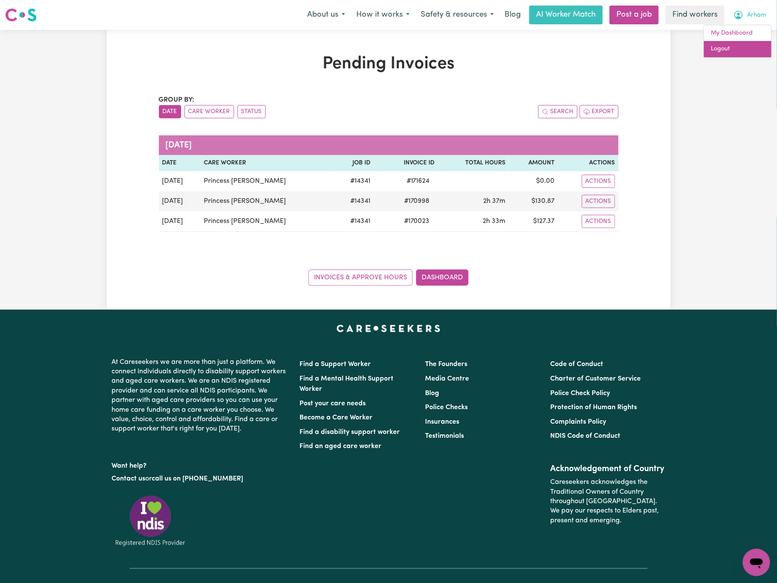 This screenshot has height=583, width=777. Describe the element at coordinates (267, 163) in the screenshot. I see `th: Care Worker` at that location.